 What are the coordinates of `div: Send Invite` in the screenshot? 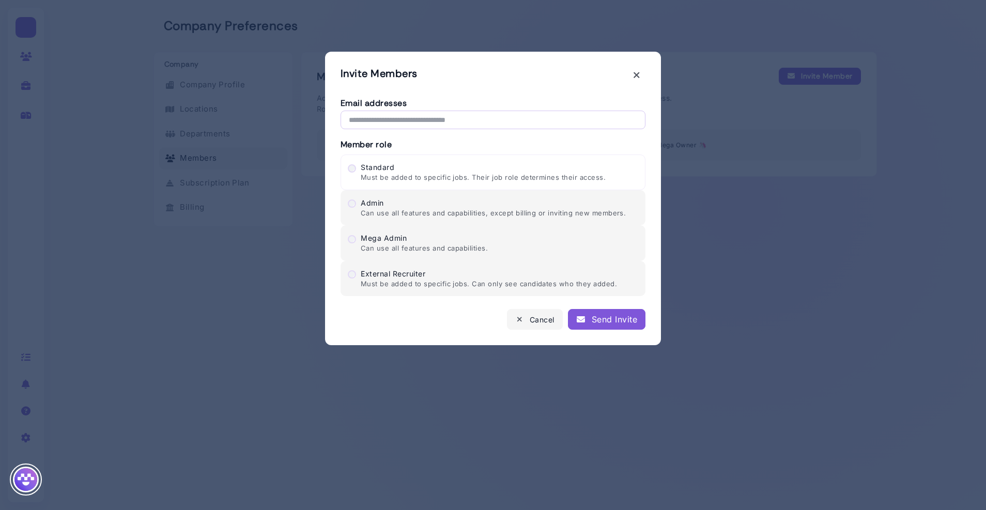 It's located at (607, 319).